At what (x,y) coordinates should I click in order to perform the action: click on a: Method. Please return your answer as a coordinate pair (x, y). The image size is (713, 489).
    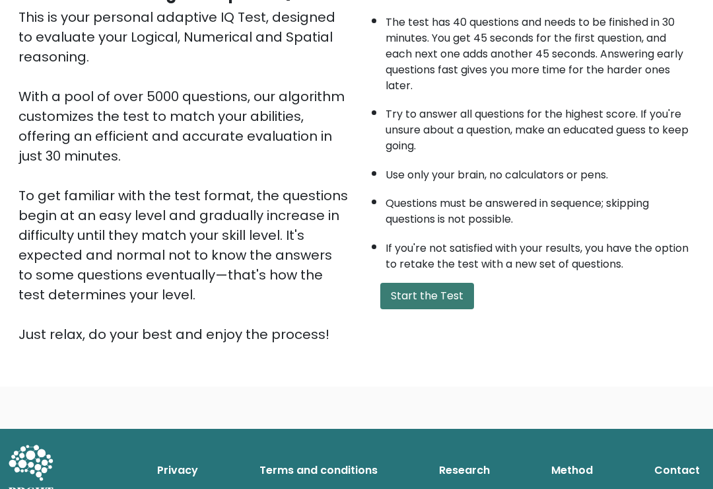
    Looking at the image, I should click on (572, 470).